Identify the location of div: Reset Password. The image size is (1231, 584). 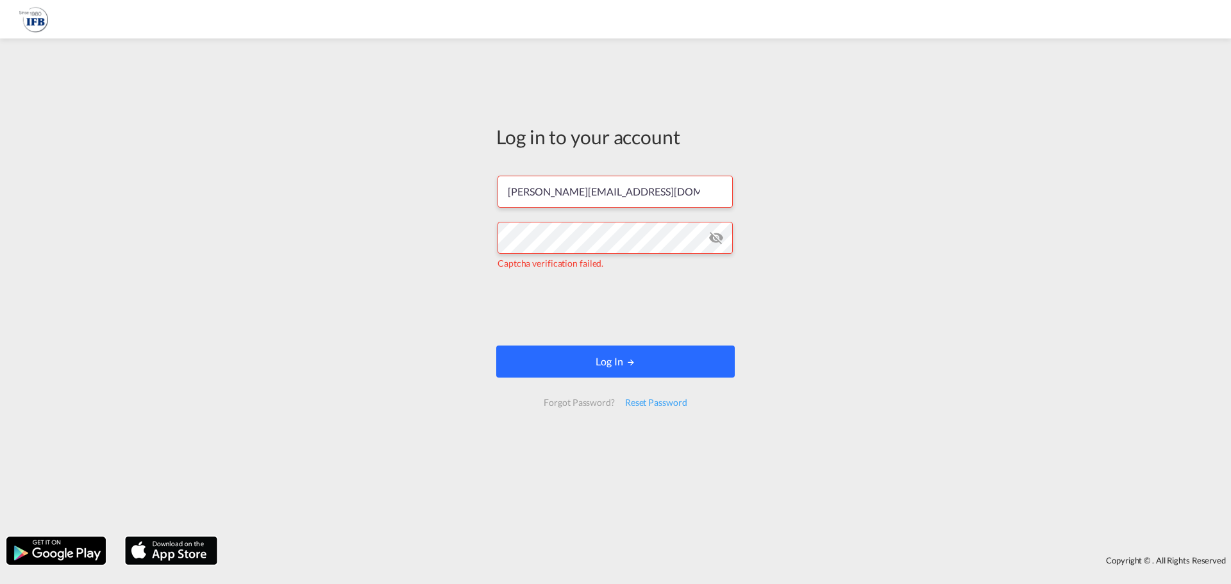
(656, 402).